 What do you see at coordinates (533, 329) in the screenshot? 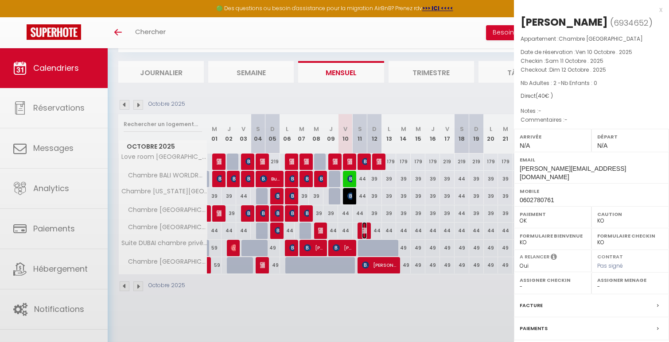
I see `label: Paiements` at bounding box center [533, 329].